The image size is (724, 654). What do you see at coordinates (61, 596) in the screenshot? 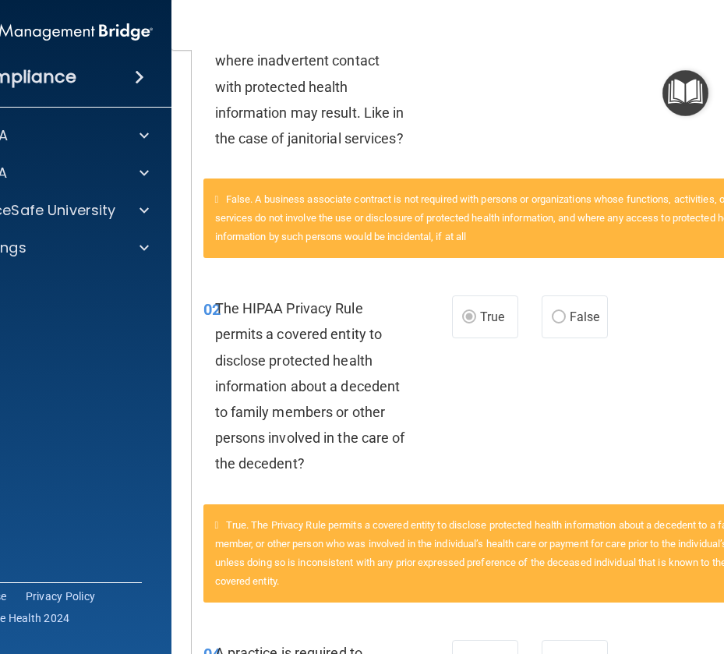
I see `a: Privacy Policy` at bounding box center [61, 596].